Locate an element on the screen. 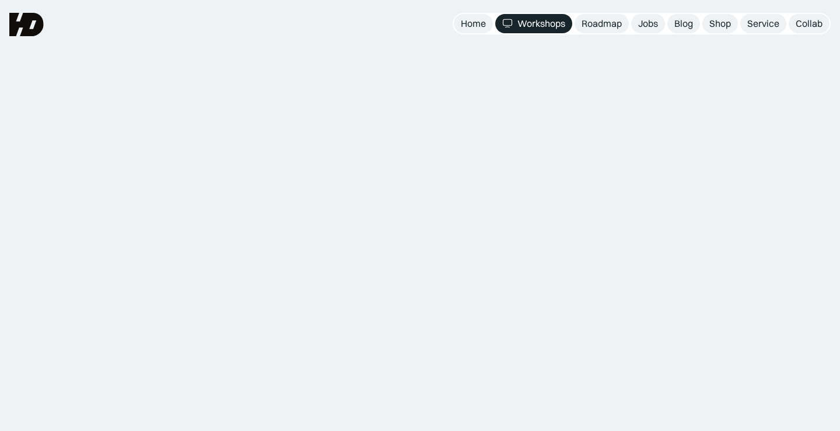  a: Workshops is located at coordinates (534, 23).